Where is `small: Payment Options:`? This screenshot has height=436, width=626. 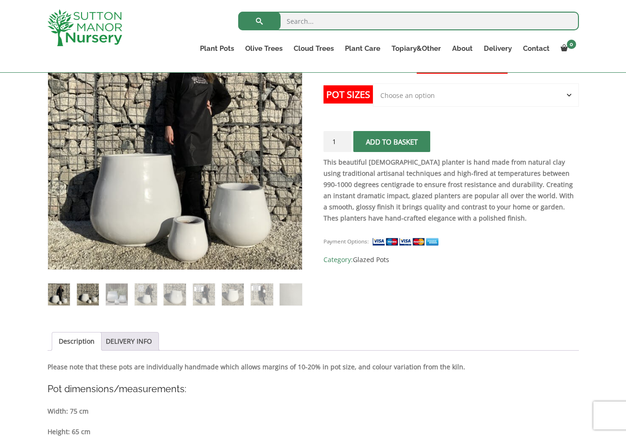 small: Payment Options: is located at coordinates (346, 241).